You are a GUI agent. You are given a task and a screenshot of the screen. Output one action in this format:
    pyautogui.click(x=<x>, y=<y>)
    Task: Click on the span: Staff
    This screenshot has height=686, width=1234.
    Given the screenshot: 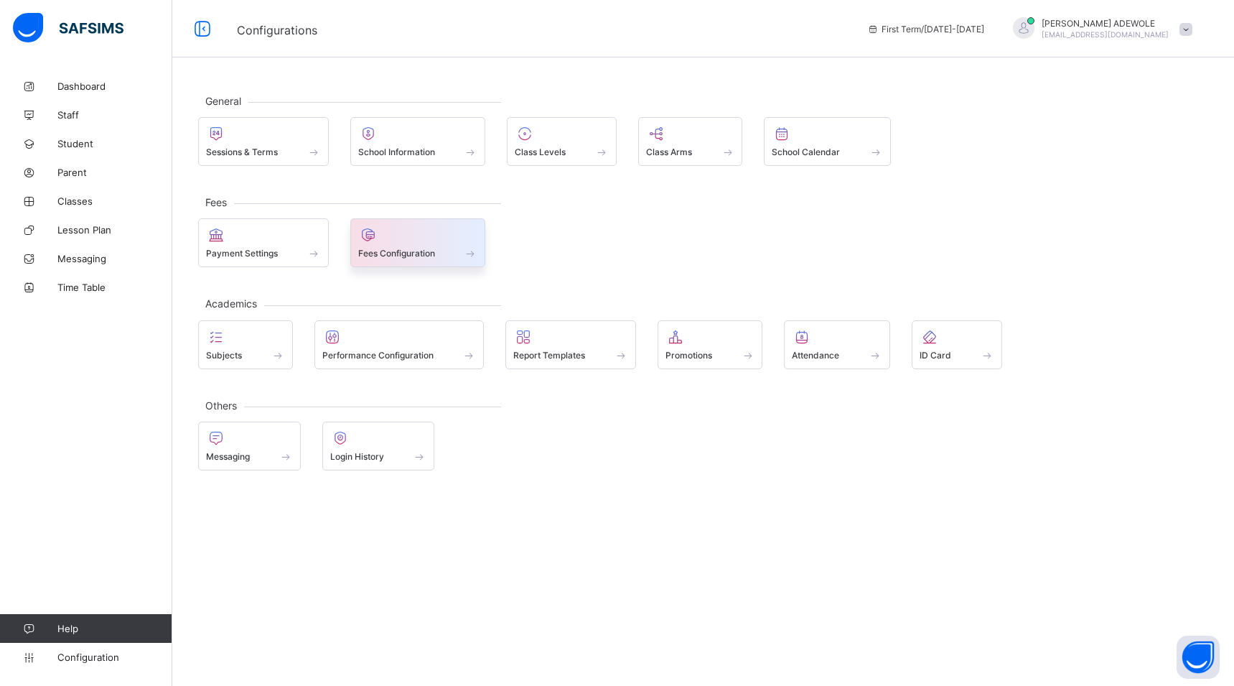 What is the action you would take?
    pyautogui.click(x=115, y=115)
    